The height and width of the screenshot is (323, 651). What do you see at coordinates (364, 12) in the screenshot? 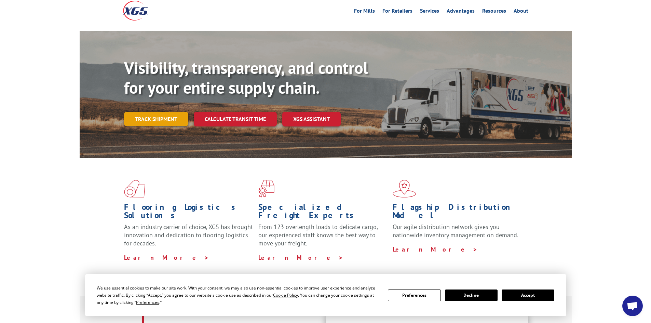
I see `a: For Mills` at bounding box center [364, 12].